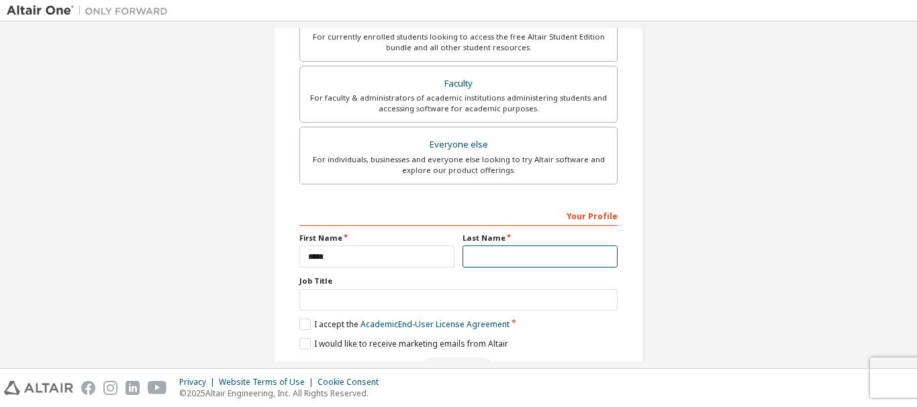 The height and width of the screenshot is (407, 917). I want to click on div: Website Terms of Use, so click(268, 383).